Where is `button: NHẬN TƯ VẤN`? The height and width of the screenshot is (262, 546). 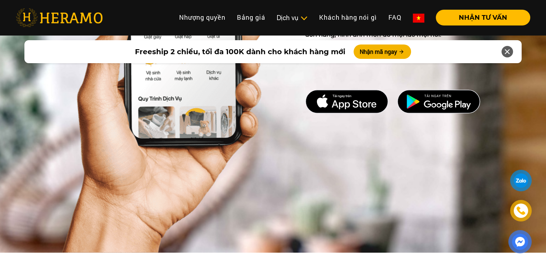
button: NHẬN TƯ VẤN is located at coordinates (483, 18).